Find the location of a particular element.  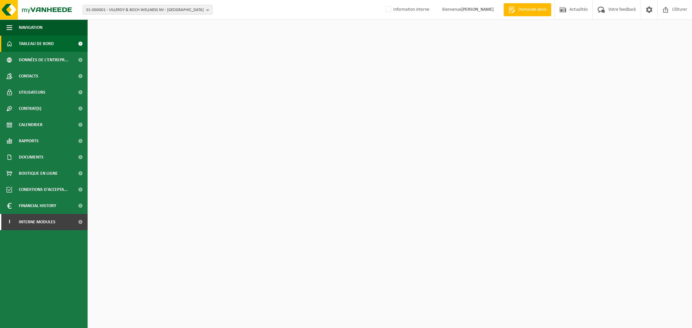

span: Tableau de bord is located at coordinates (36, 44).